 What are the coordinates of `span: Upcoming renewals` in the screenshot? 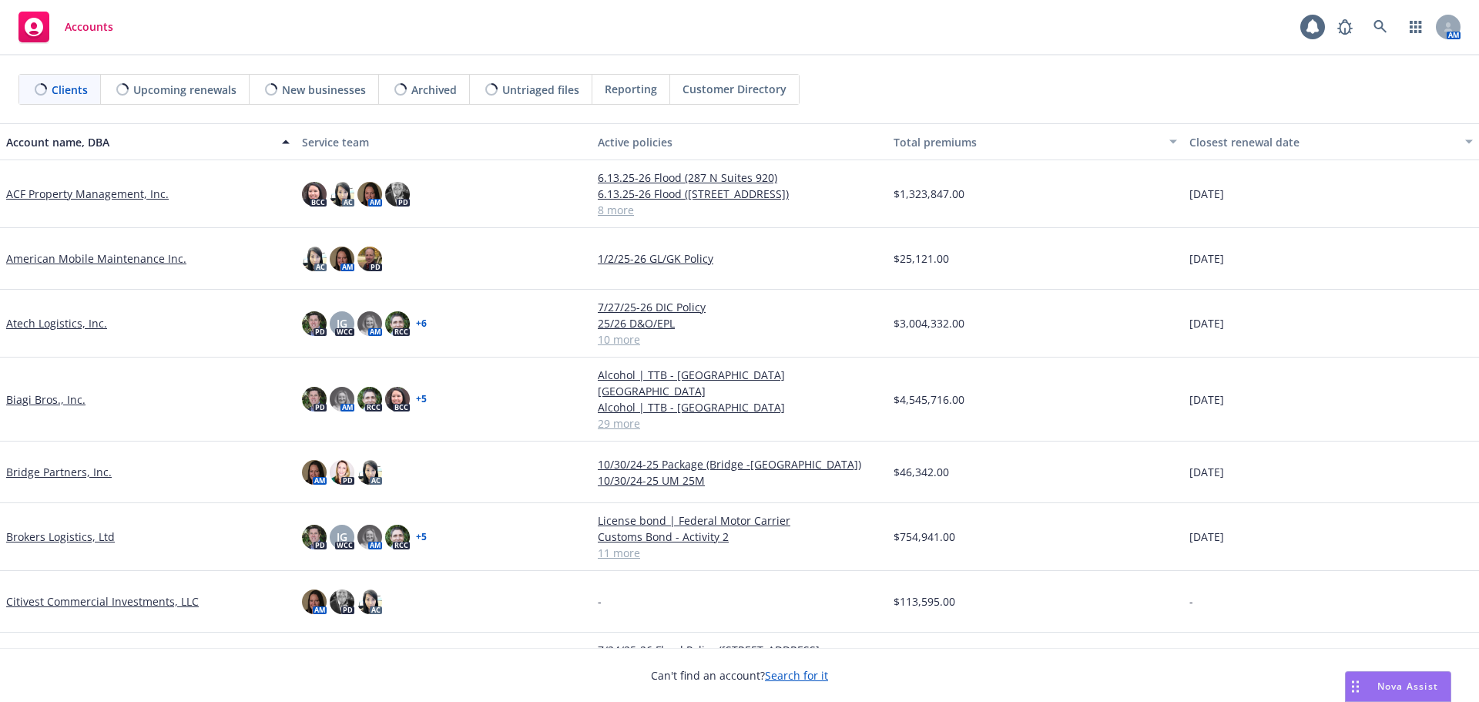 It's located at (185, 89).